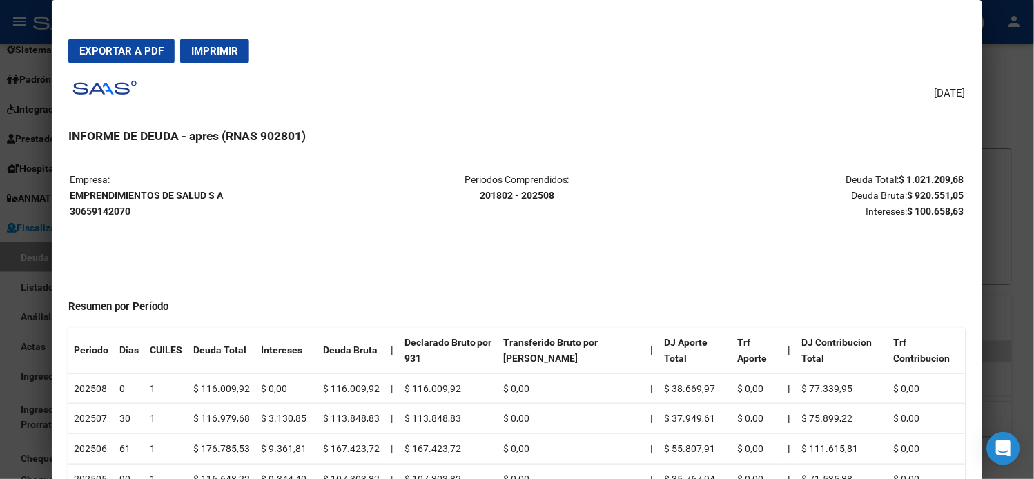  I want to click on td: 202508, so click(91, 388).